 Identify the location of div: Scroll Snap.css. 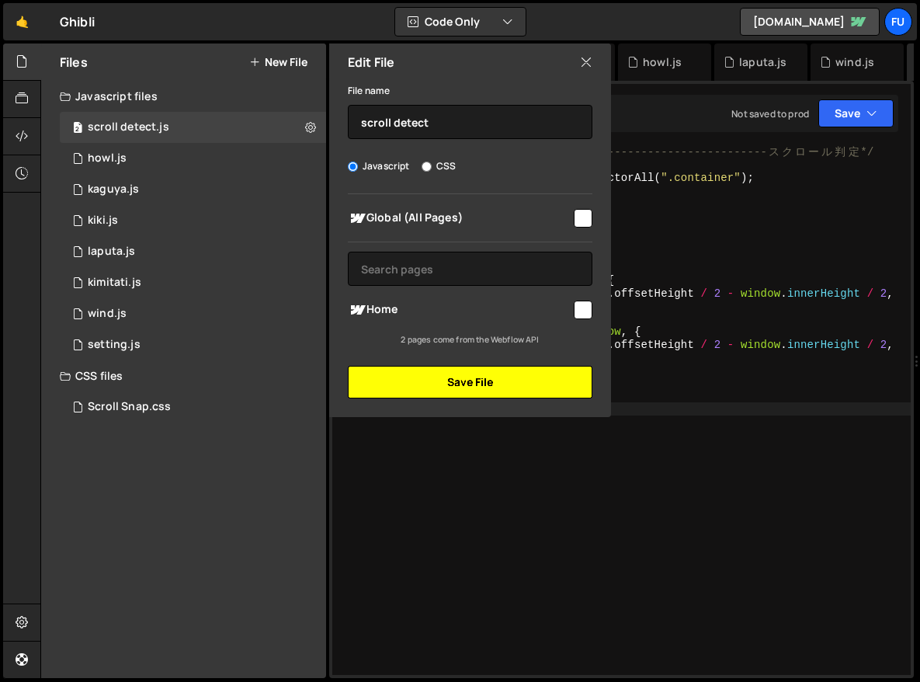
(129, 407).